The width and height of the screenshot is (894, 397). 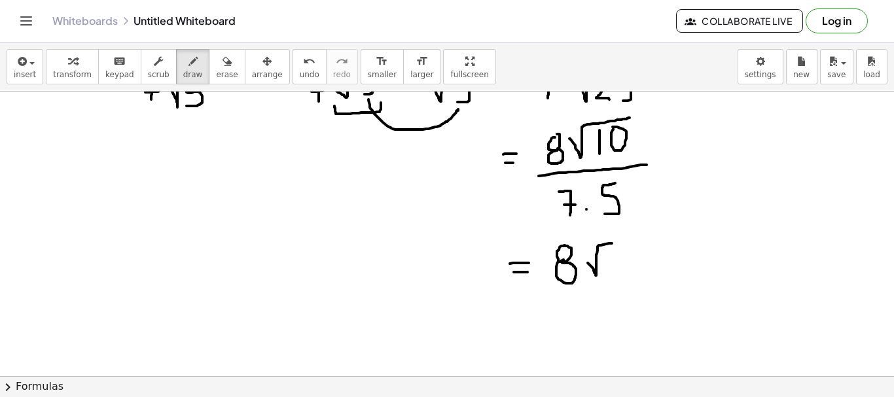 What do you see at coordinates (85, 21) in the screenshot?
I see `a: Whiteboards` at bounding box center [85, 21].